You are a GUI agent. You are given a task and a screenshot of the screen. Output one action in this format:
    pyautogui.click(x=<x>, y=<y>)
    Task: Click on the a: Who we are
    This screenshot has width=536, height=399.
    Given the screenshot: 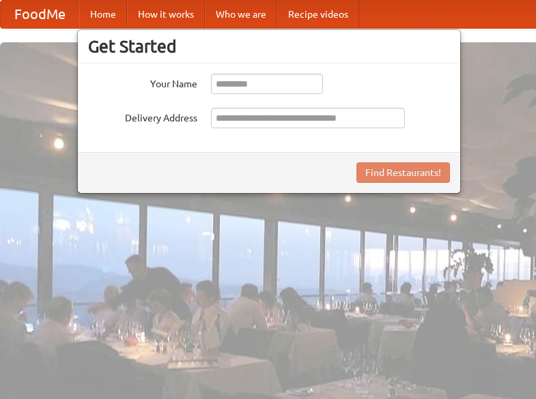 What is the action you would take?
    pyautogui.click(x=241, y=14)
    